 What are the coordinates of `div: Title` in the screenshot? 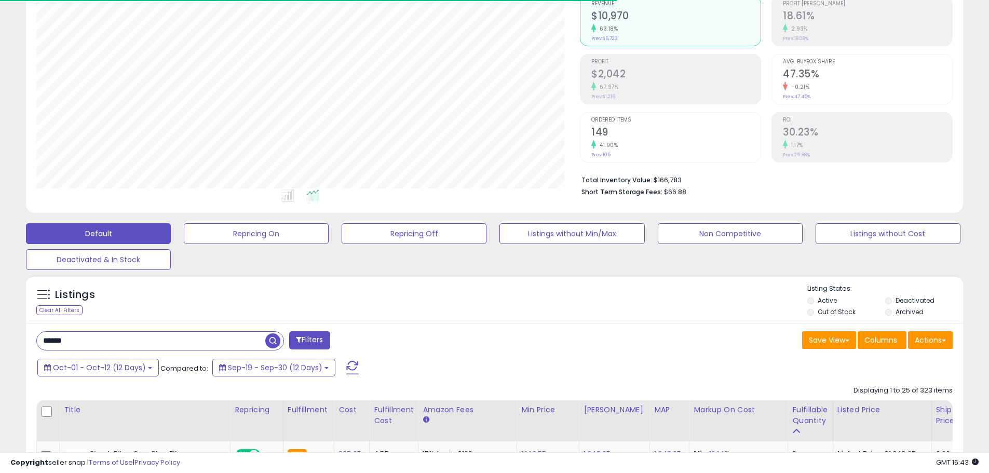 It's located at (145, 410).